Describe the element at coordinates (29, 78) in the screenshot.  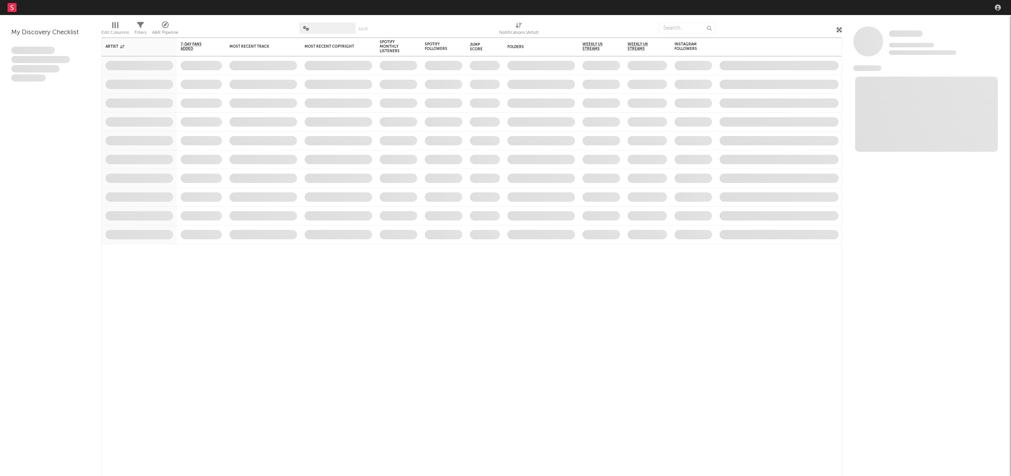
I see `span: Aliquam viverra` at that location.